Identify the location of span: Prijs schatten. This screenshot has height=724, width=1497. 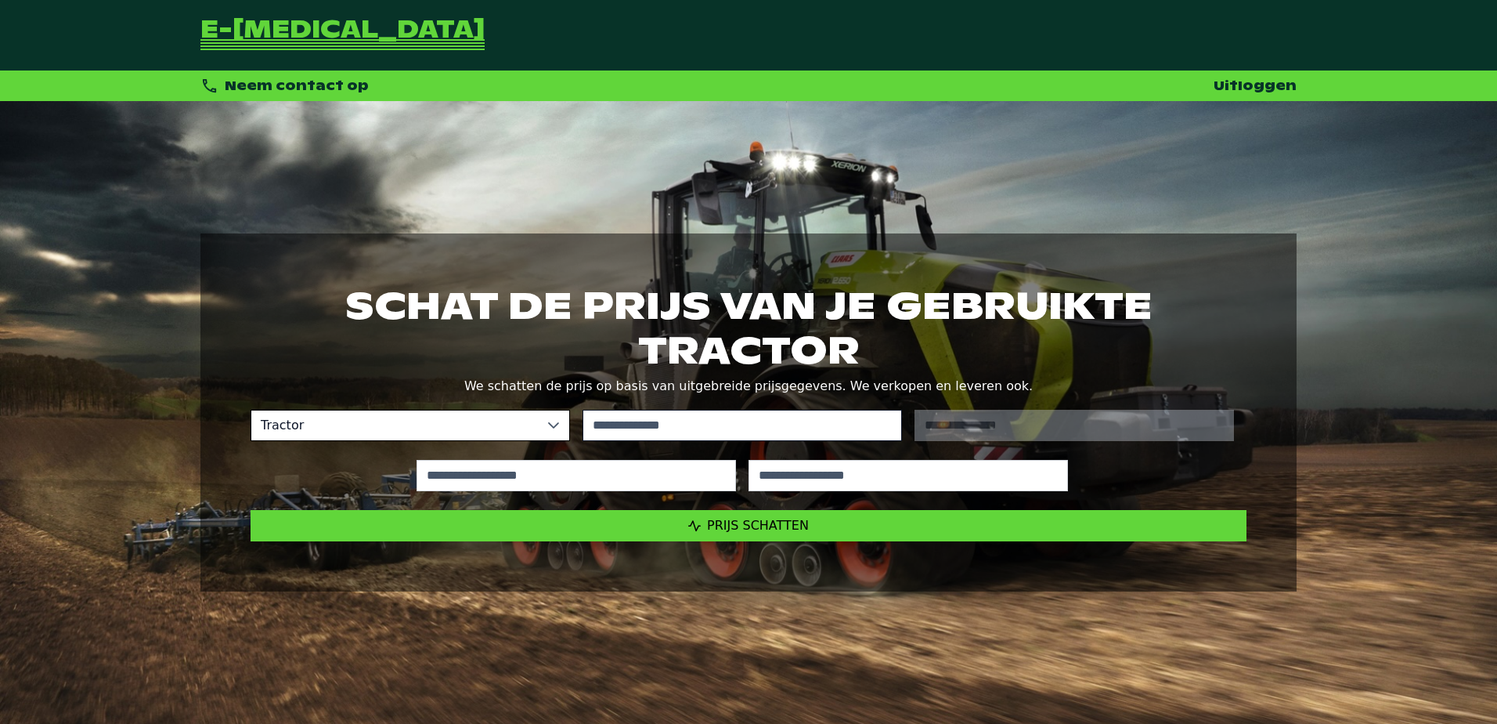
(758, 525).